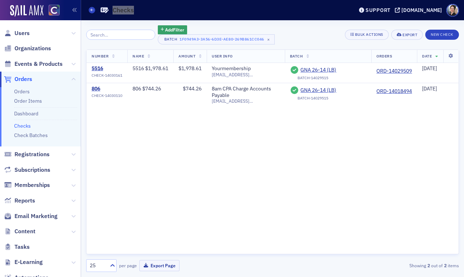 The image size is (464, 277). Describe the element at coordinates (32, 170) in the screenshot. I see `span: Subscriptions` at that location.